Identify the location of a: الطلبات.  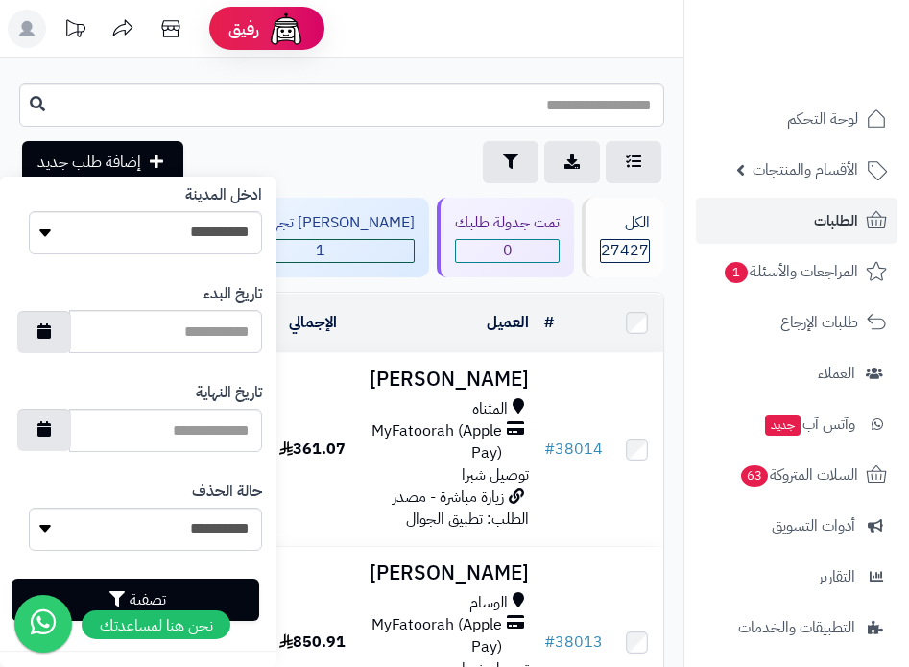
(797, 221).